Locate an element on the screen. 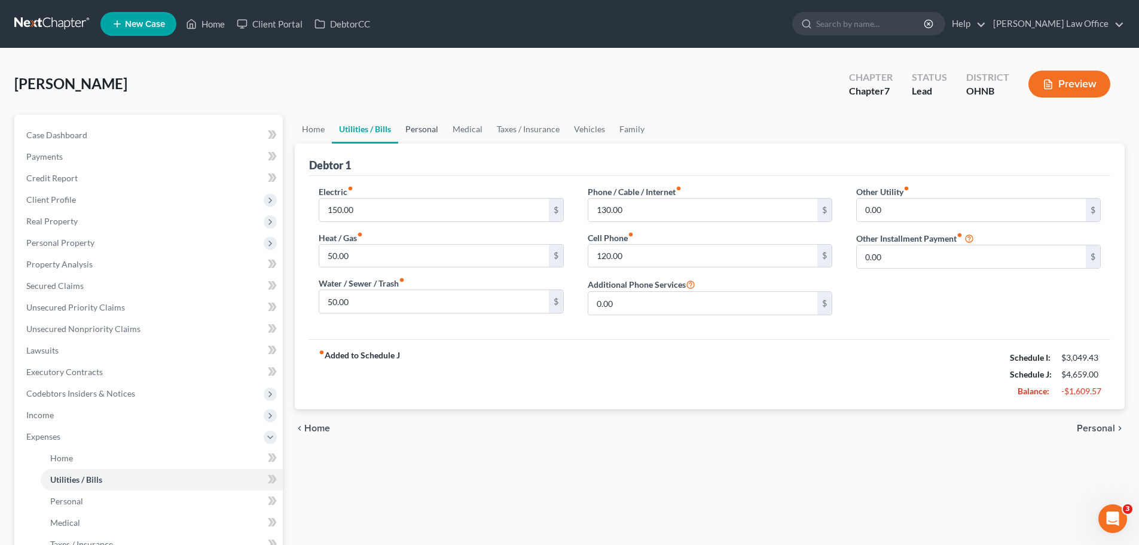 The image size is (1139, 545). a: Credit Report is located at coordinates (149, 178).